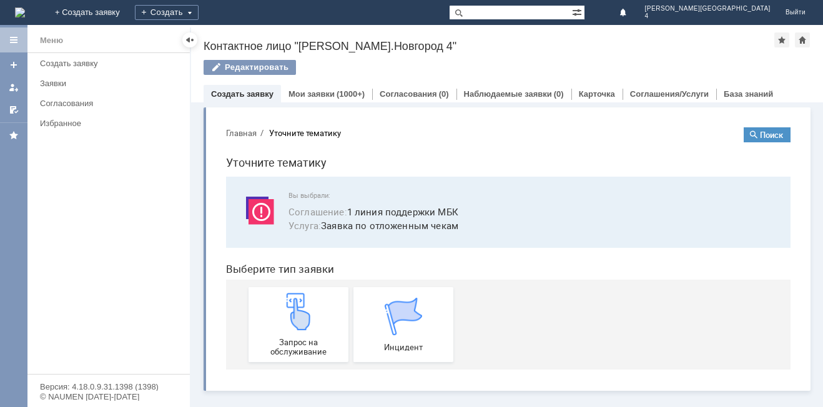 The width and height of the screenshot is (823, 407). What do you see at coordinates (708, 16) in the screenshot?
I see `span: 4` at bounding box center [708, 16].